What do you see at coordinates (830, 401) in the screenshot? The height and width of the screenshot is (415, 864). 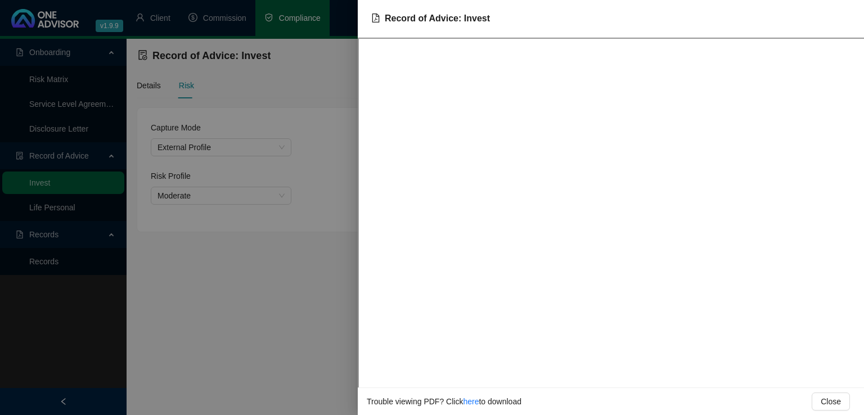 I see `span: Close` at bounding box center [830, 401].